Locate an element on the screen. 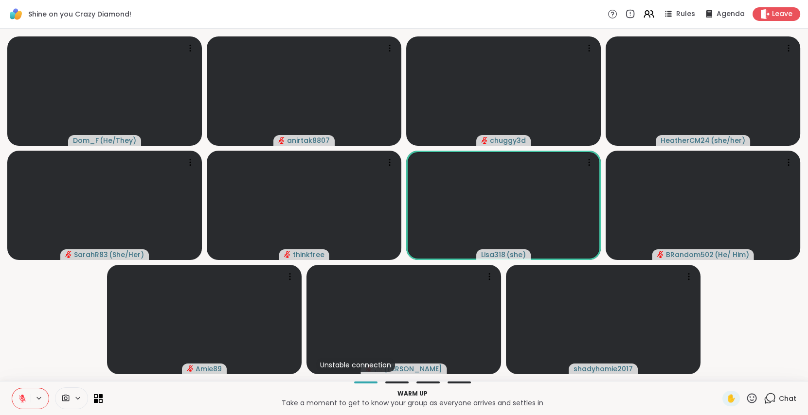 This screenshot has height=415, width=808. span: Leave is located at coordinates (782, 14).